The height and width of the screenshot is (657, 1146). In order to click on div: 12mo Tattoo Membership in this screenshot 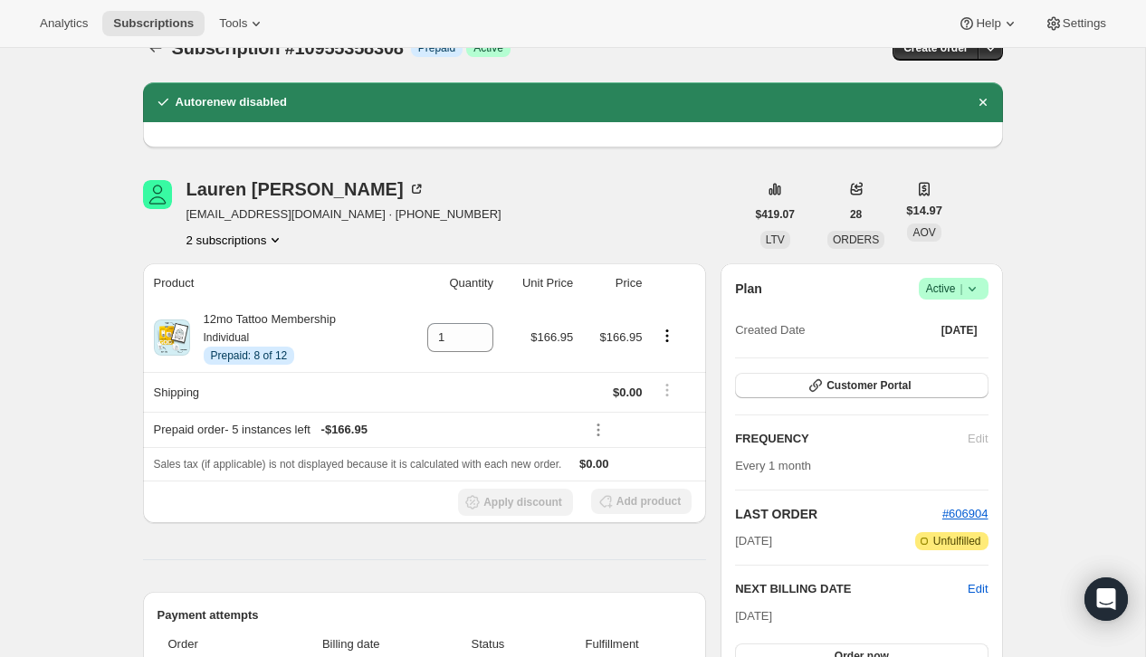, I will do `click(262, 338)`.